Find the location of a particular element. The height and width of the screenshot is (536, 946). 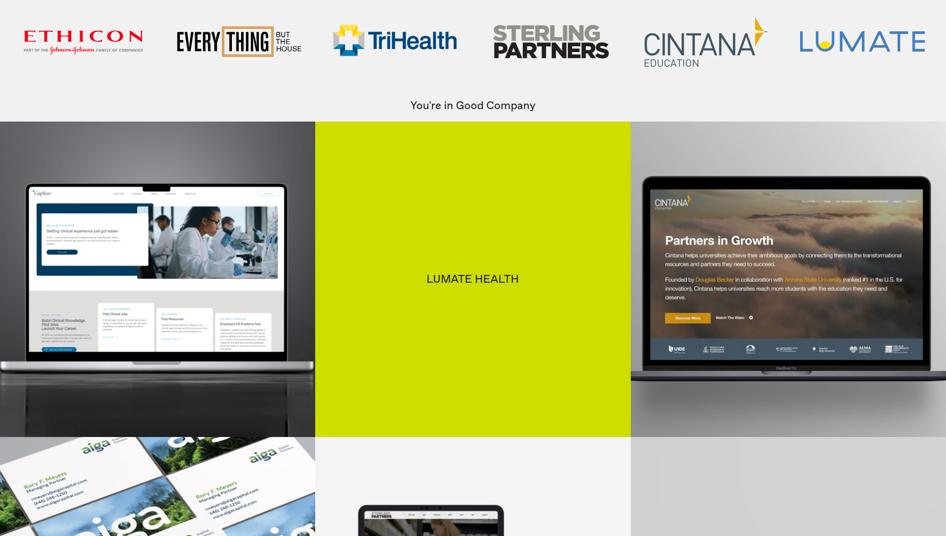

h3: Lumate Health is located at coordinates (473, 279).